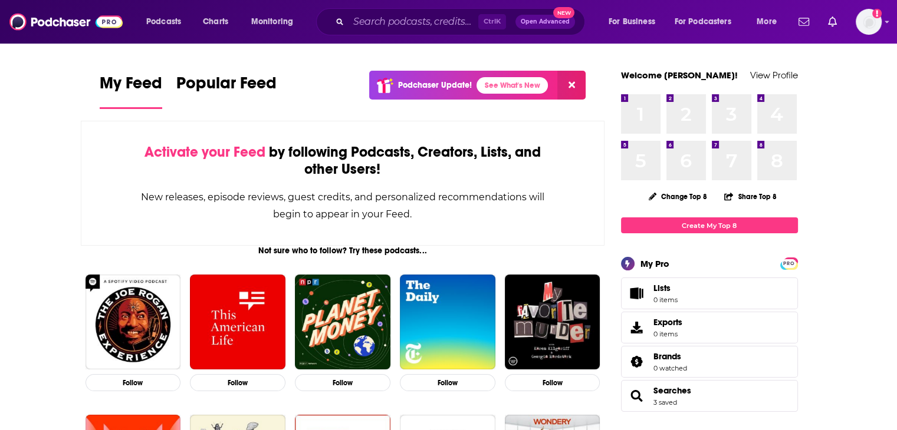  Describe the element at coordinates (226, 91) in the screenshot. I see `a: Popular Feed` at that location.